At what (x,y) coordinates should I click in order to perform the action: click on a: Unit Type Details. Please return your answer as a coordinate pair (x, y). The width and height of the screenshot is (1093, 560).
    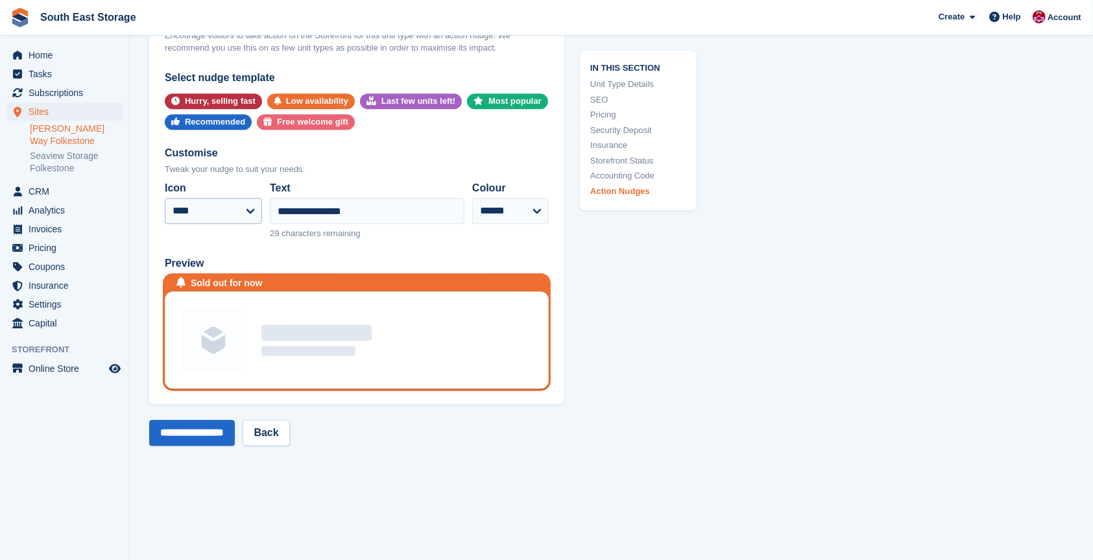
    Looking at the image, I should click on (638, 85).